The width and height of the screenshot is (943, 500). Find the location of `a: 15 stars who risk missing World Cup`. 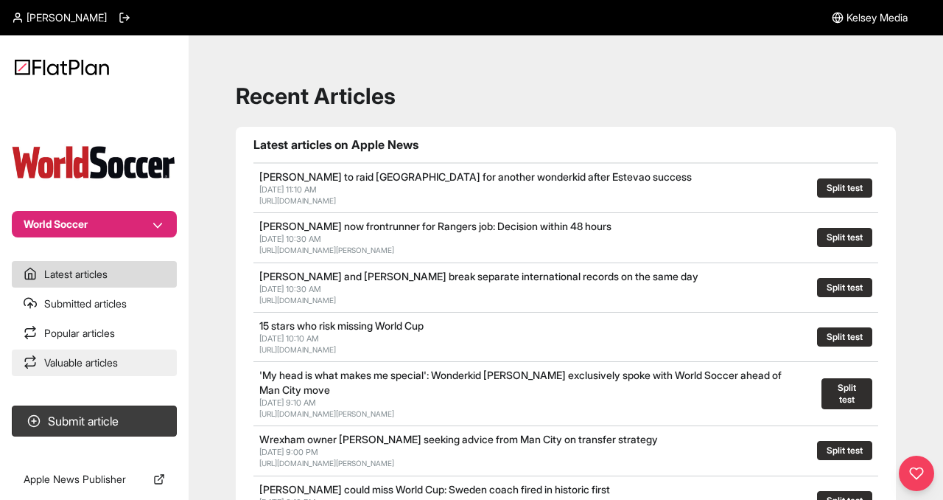

a: 15 stars who risk missing World Cup is located at coordinates (341, 325).